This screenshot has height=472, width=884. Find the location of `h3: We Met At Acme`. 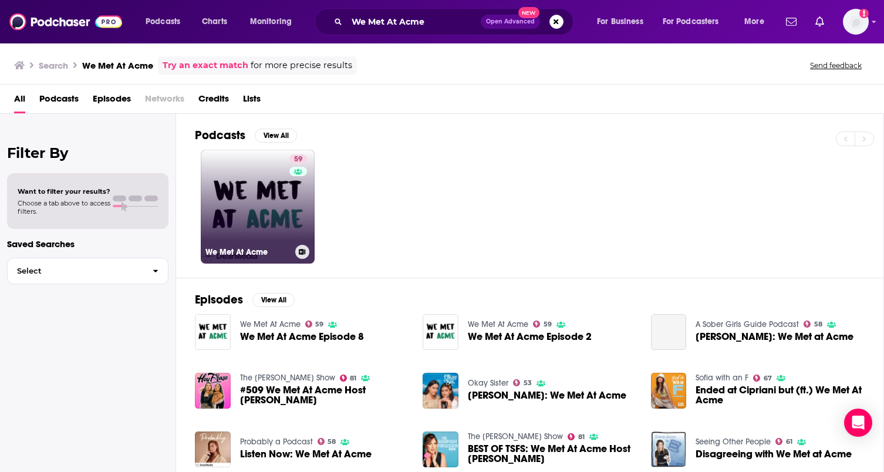

h3: We Met At Acme is located at coordinates (248, 252).